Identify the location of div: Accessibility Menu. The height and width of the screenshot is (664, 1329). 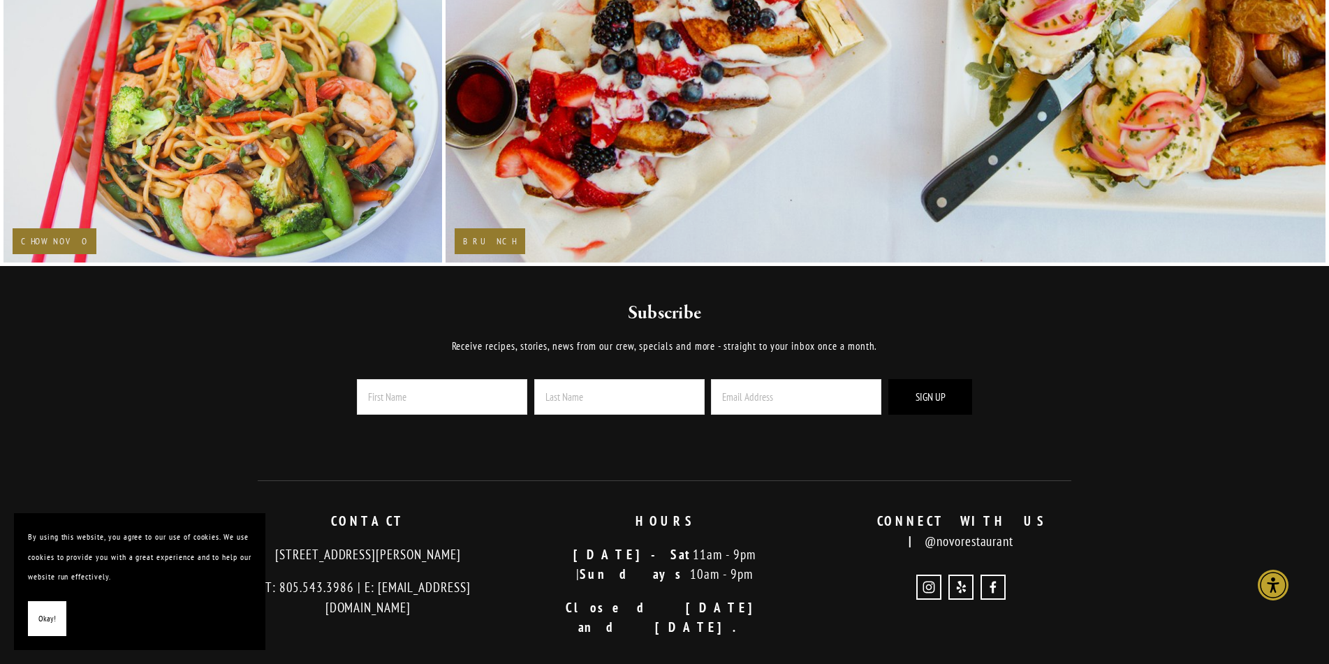
(1273, 585).